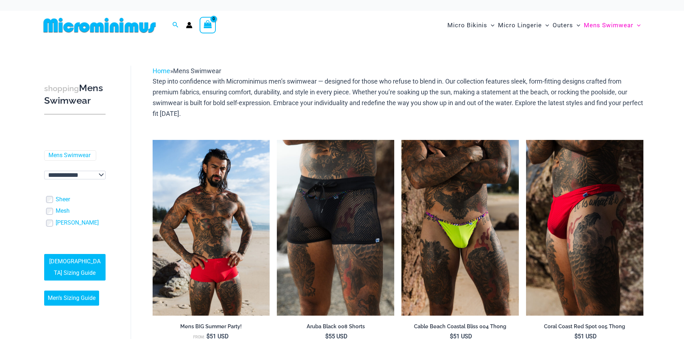 Image resolution: width=684 pixels, height=339 pixels. What do you see at coordinates (460, 328) in the screenshot?
I see `a: Cable Beach Coastal Bliss 004 Thong` at bounding box center [460, 328].